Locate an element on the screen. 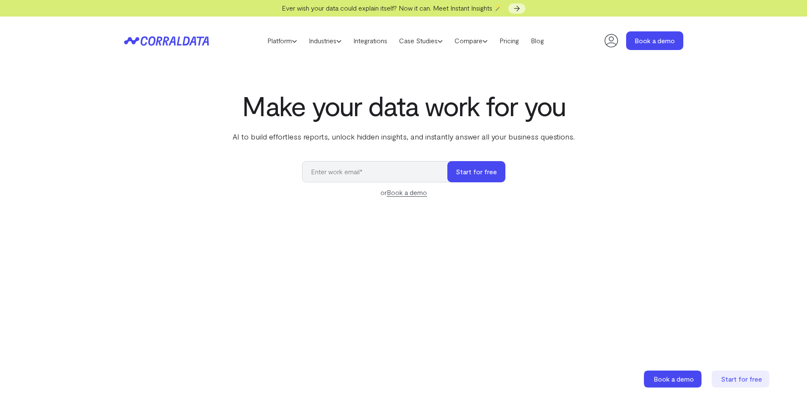 This screenshot has width=807, height=396. a: Industries is located at coordinates (325, 41).